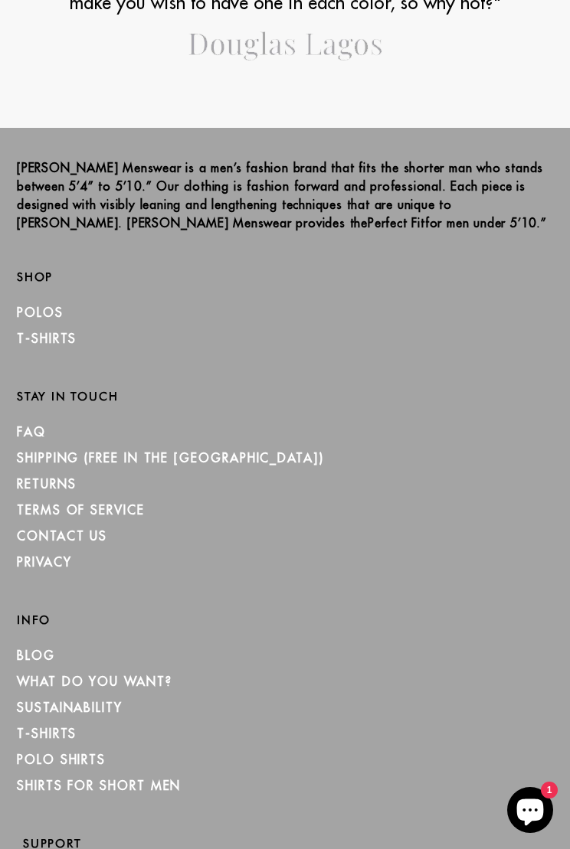  I want to click on a: Sustainability, so click(70, 708).